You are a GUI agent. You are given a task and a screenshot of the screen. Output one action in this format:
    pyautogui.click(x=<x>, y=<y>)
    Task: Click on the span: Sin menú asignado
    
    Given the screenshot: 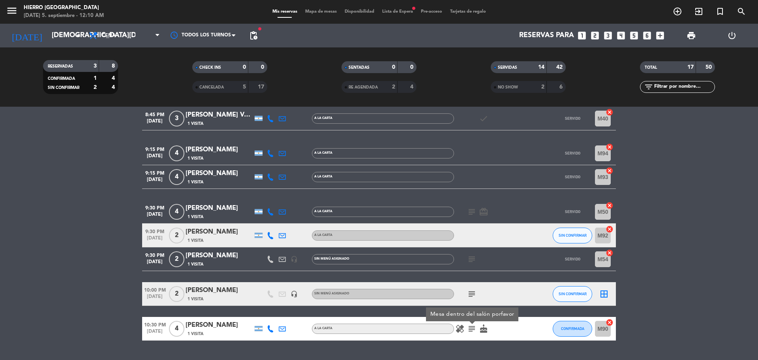 What is the action you would take?
    pyautogui.click(x=332, y=293)
    